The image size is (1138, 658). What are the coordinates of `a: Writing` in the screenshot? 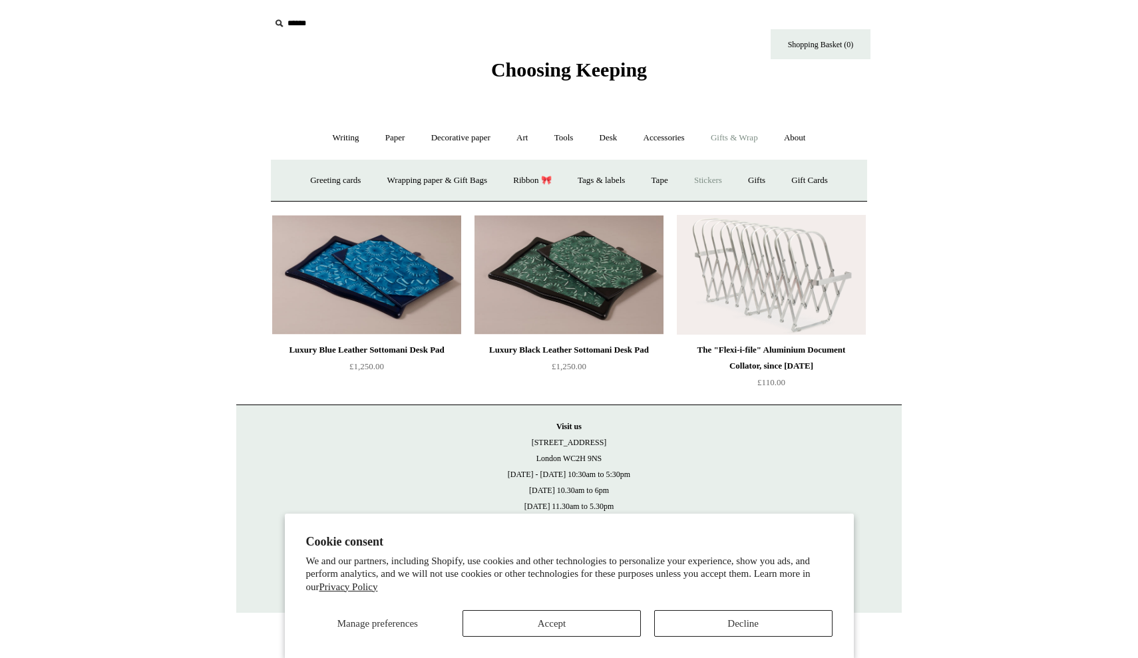 It's located at (346, 138).